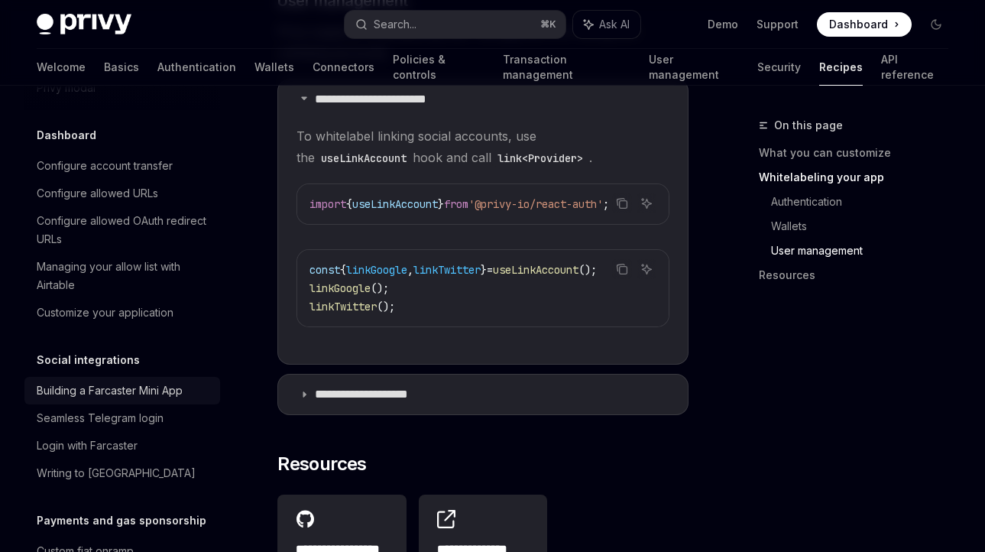 The height and width of the screenshot is (552, 985). What do you see at coordinates (723, 24) in the screenshot?
I see `a: Demo` at bounding box center [723, 24].